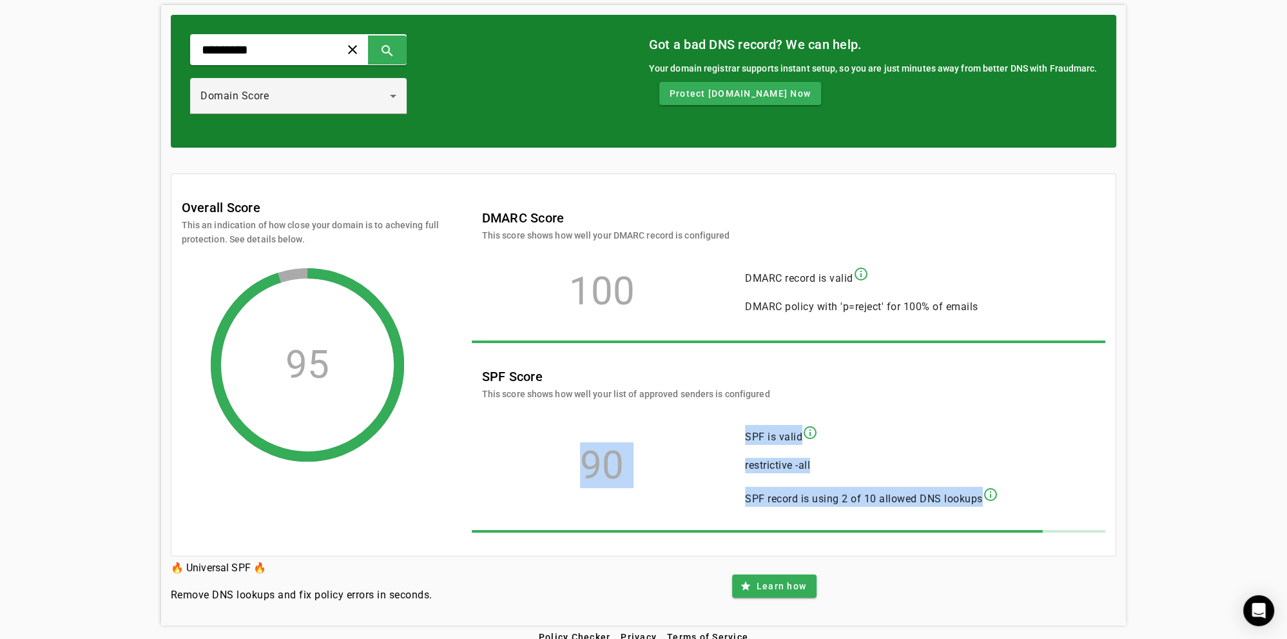 Image resolution: width=1287 pixels, height=639 pixels. Describe the element at coordinates (307, 365) in the screenshot. I see `div: 95` at that location.